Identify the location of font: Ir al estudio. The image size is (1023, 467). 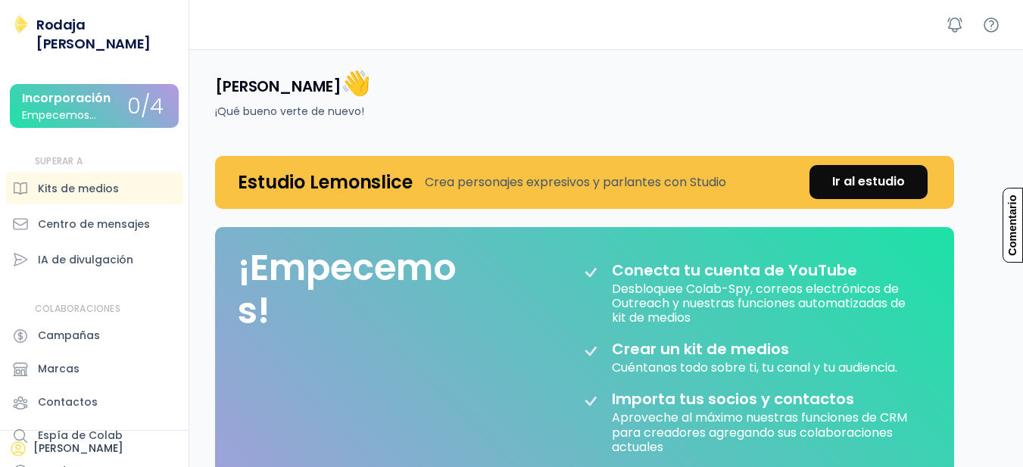
(869, 181).